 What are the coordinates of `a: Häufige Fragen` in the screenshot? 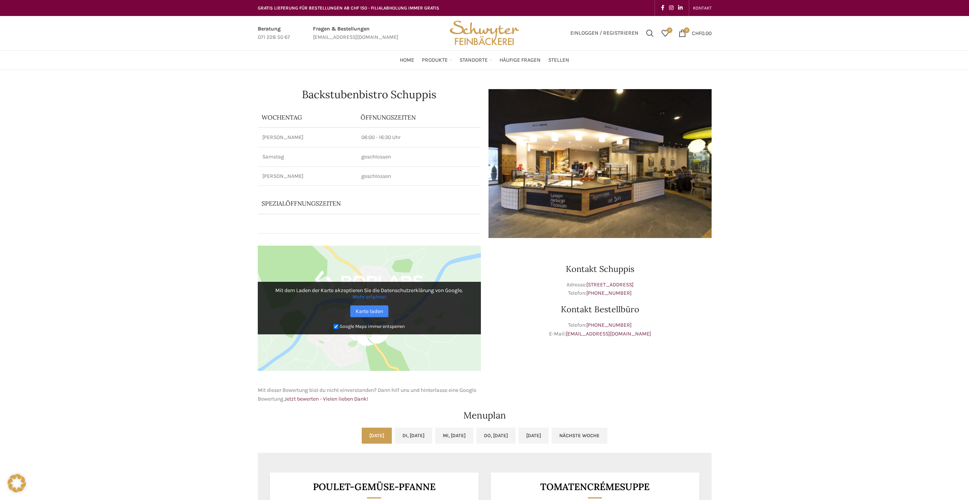 It's located at (520, 60).